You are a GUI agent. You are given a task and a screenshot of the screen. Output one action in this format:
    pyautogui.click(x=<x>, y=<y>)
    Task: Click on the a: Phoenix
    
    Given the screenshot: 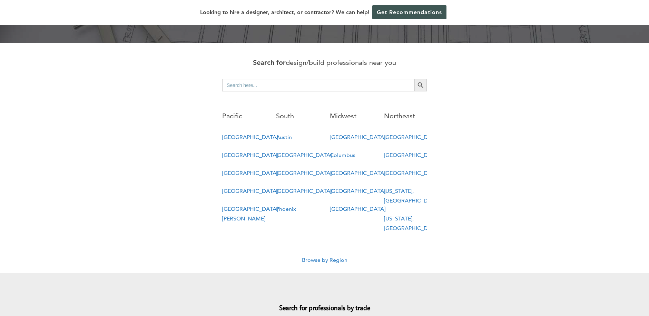 What is the action you would take?
    pyautogui.click(x=286, y=209)
    